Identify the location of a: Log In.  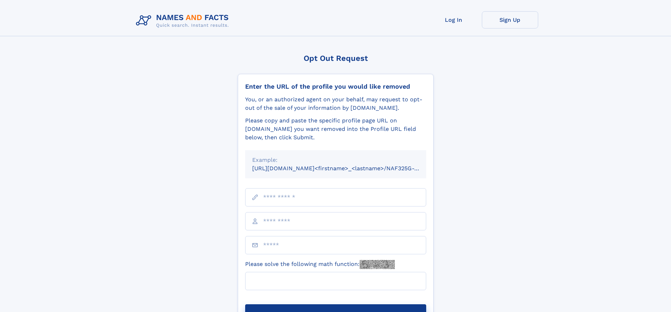
(453, 20).